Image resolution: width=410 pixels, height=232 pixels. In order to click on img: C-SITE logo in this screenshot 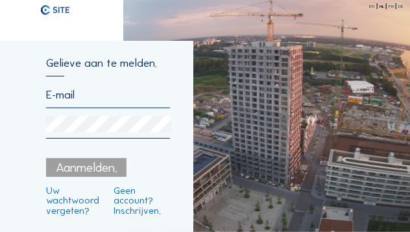, I will do `click(55, 10)`.